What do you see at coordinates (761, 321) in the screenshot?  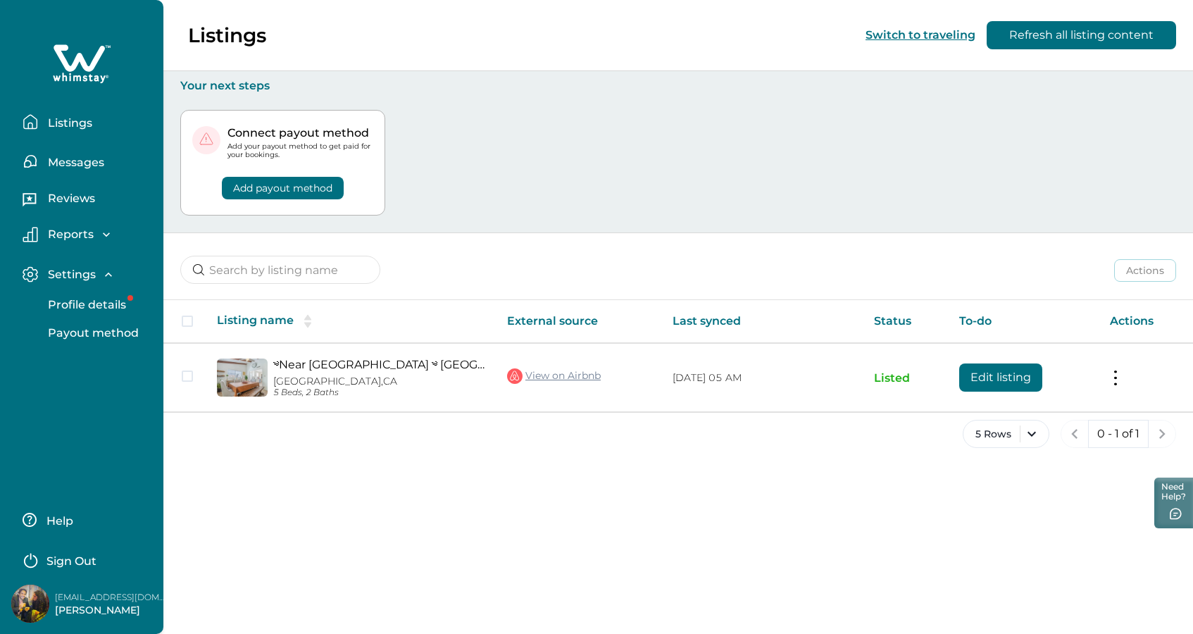 I see `th: Last synced` at bounding box center [761, 321].